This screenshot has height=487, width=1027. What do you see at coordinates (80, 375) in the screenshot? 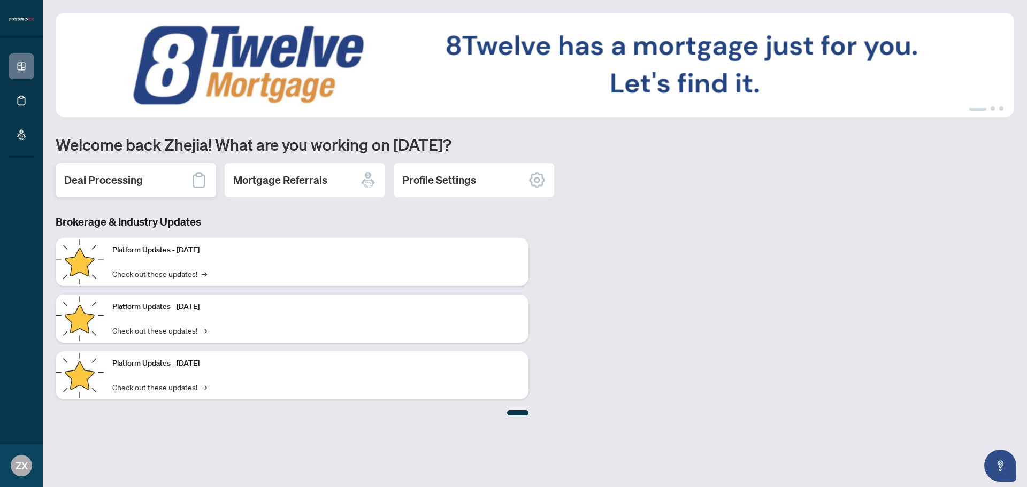
I see `img: Platform Updates - June 23, 2025` at bounding box center [80, 375].